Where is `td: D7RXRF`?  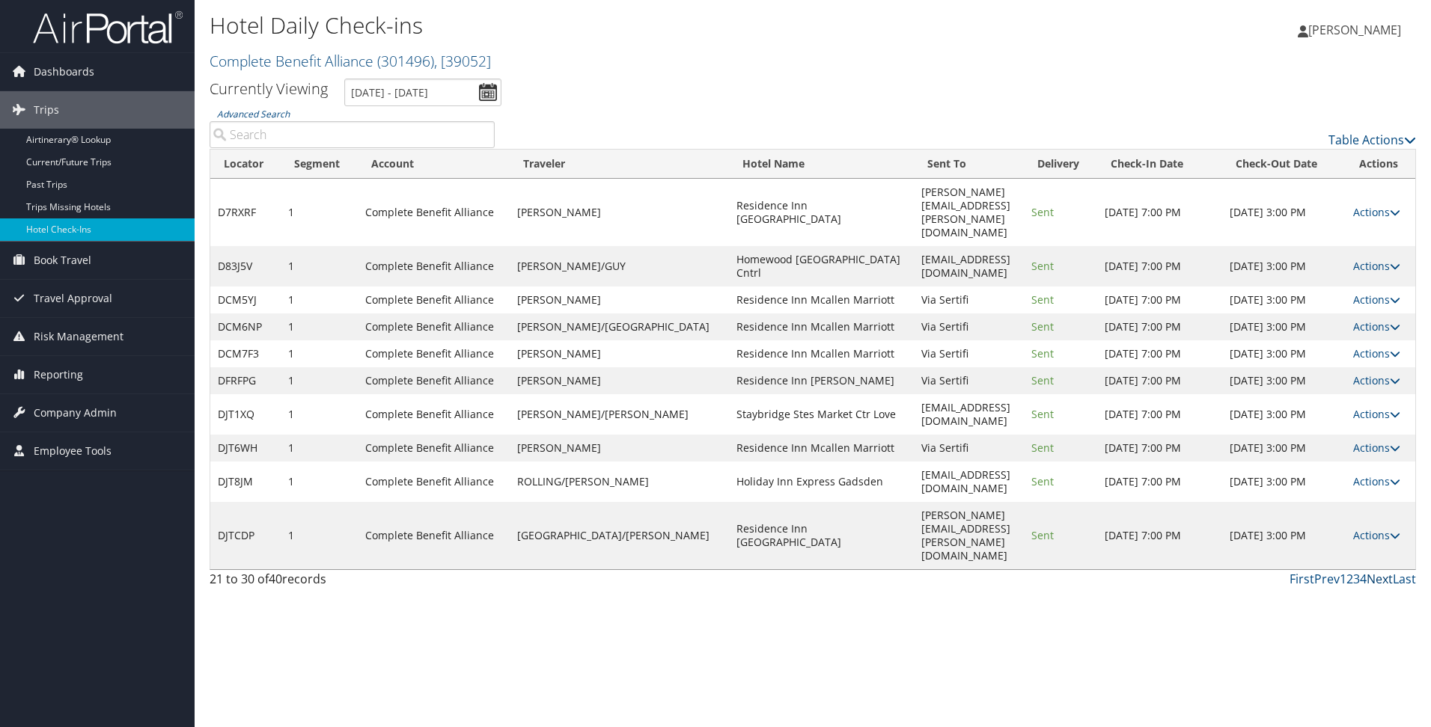
td: D7RXRF is located at coordinates (245, 213).